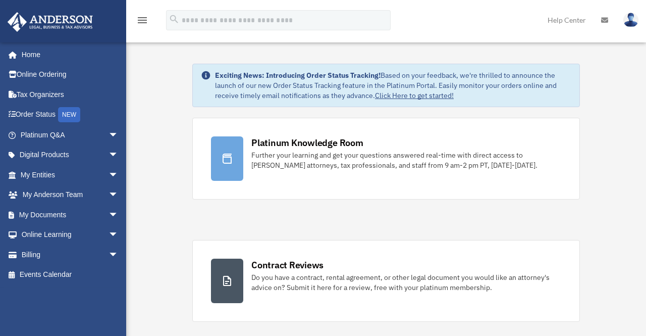 The width and height of the screenshot is (646, 336). What do you see at coordinates (68, 55) in the screenshot?
I see `a: Home` at bounding box center [68, 55].